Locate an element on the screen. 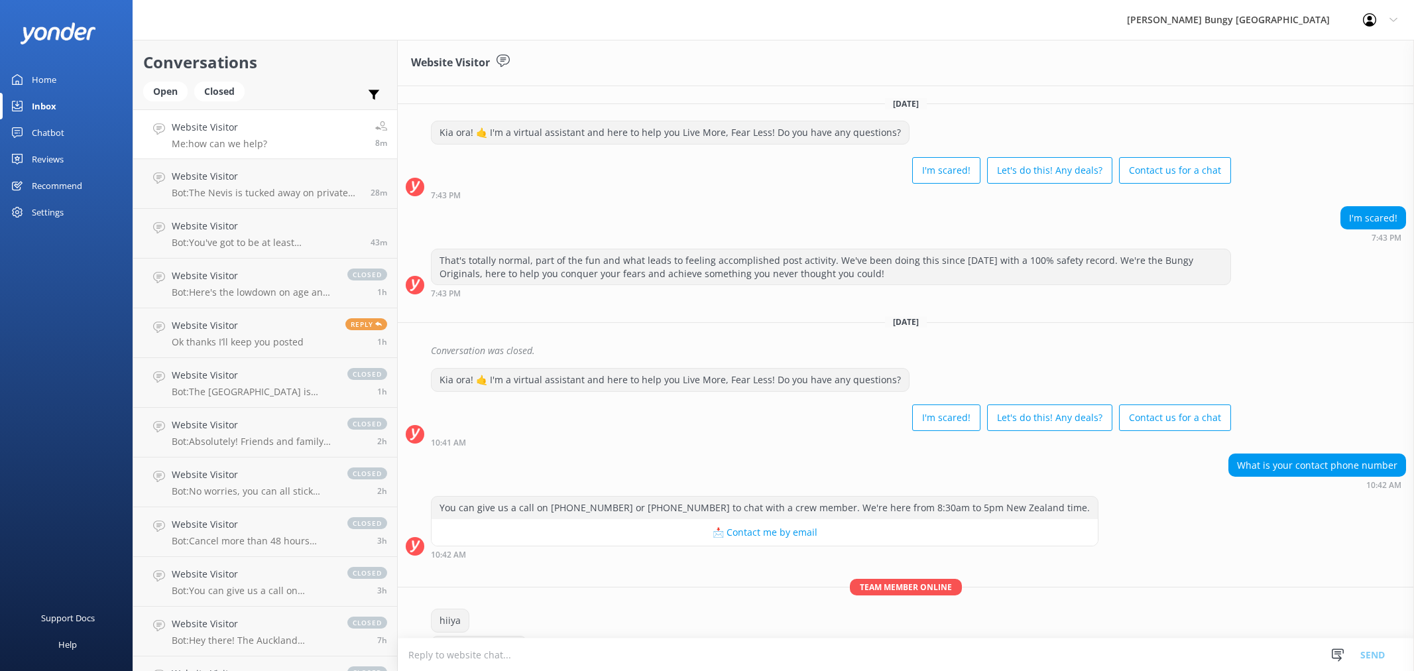 The height and width of the screenshot is (671, 1414). a: Website VisitorBot:Absolutely! Friends and family can totally join in on the action. Just remembe... is located at coordinates (265, 432).